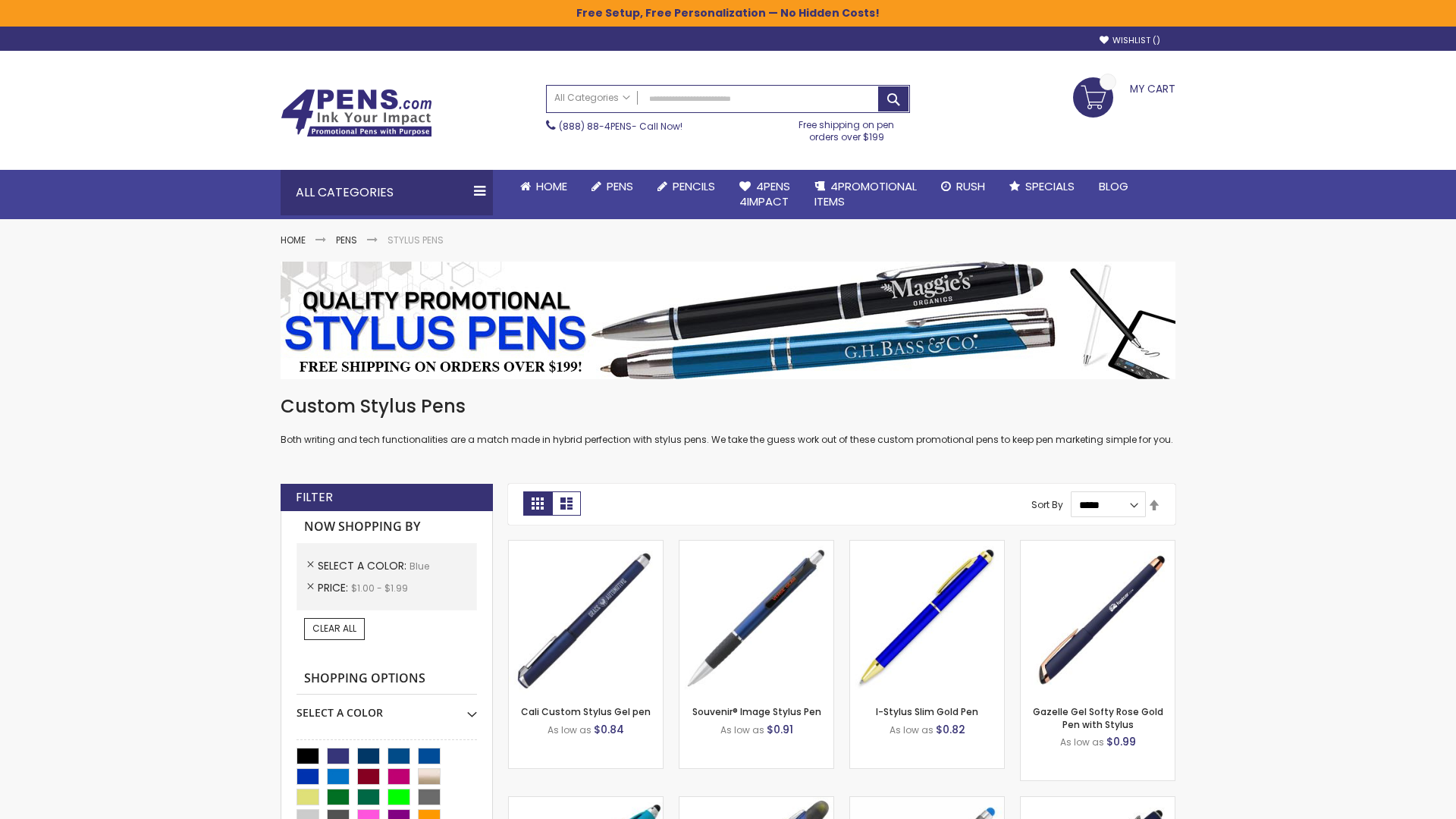  Describe the element at coordinates (585, 802) in the screenshot. I see `a: Neon Stylus Highlighter-Pen Combo-Blue` at that location.